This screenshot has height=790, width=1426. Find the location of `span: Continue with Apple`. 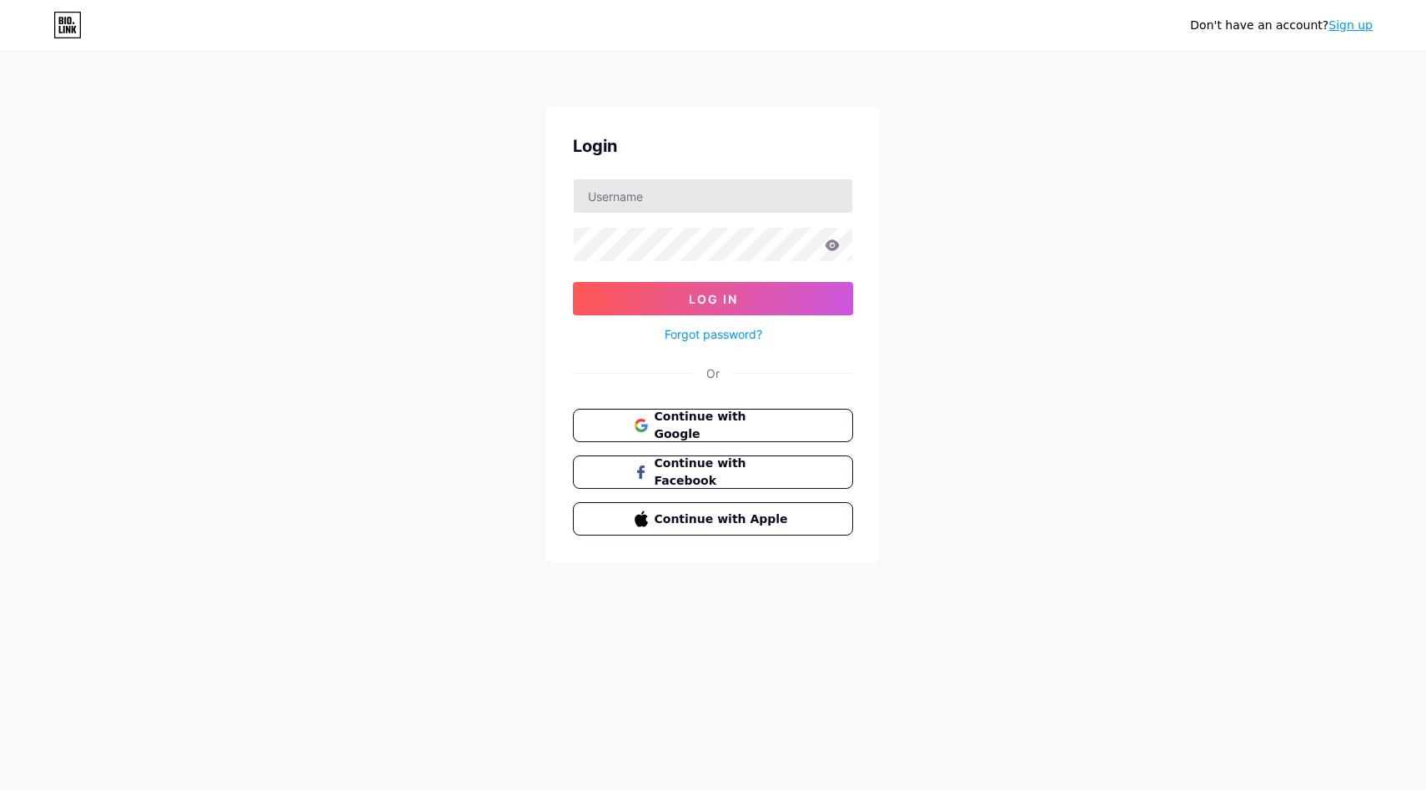

span: Continue with Apple is located at coordinates (723, 519).